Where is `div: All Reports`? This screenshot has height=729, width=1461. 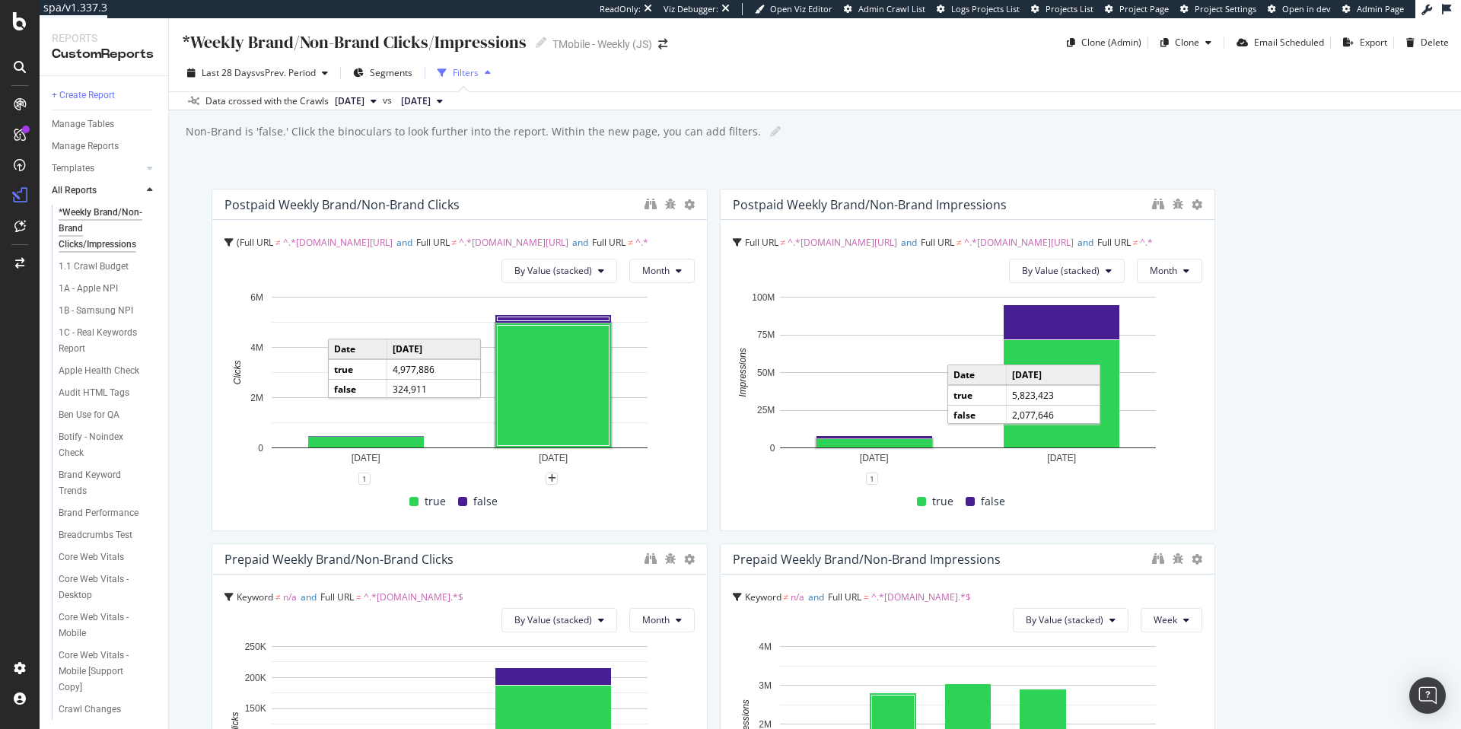
div: All Reports is located at coordinates (74, 190).